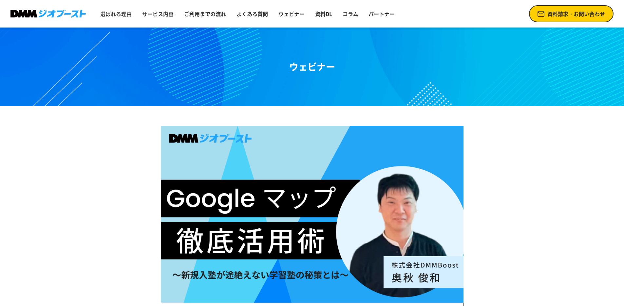  I want to click on div: ウェビナー, so click(312, 67).